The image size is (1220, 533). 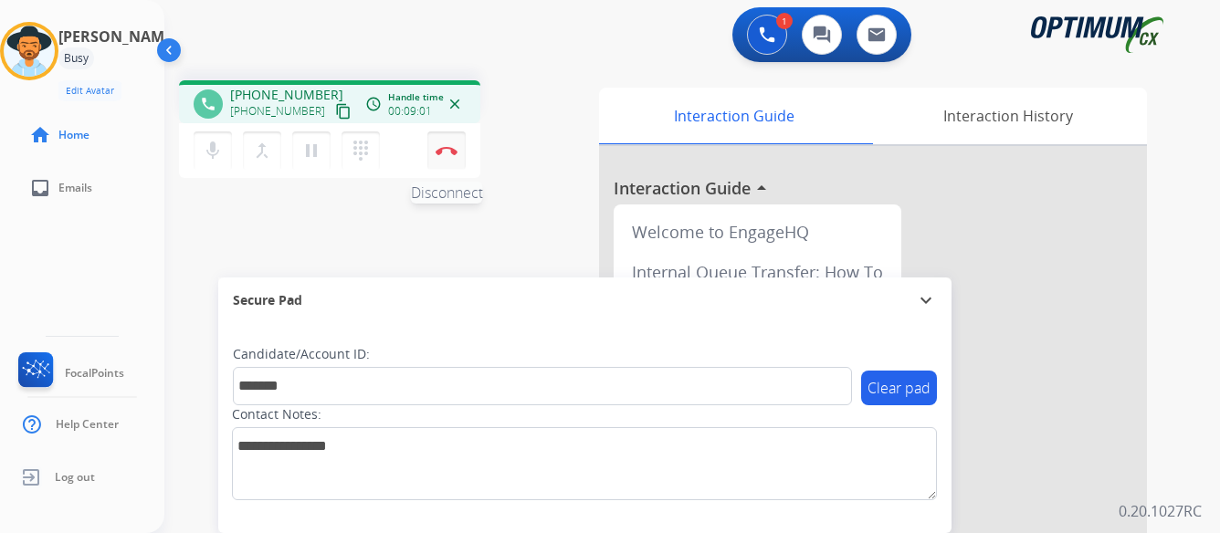 What do you see at coordinates (90, 90) in the screenshot?
I see `button: Edit Avatar` at bounding box center [90, 90].